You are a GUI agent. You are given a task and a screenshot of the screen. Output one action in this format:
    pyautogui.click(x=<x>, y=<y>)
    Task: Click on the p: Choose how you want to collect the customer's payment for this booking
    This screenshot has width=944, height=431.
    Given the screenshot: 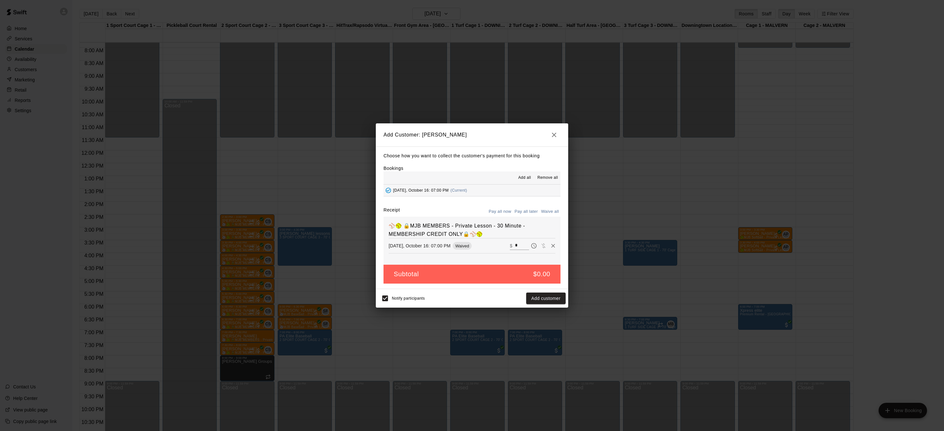 What is the action you would take?
    pyautogui.click(x=472, y=156)
    